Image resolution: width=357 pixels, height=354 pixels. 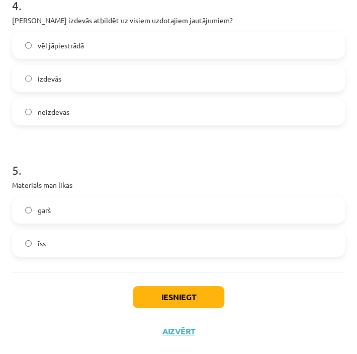 I want to click on span: garš, so click(x=44, y=210).